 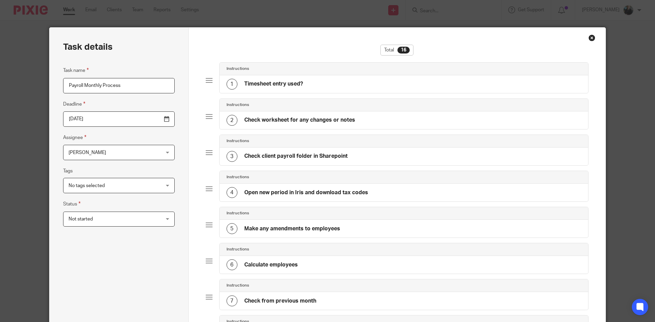 I want to click on label: Deadline, so click(x=74, y=104).